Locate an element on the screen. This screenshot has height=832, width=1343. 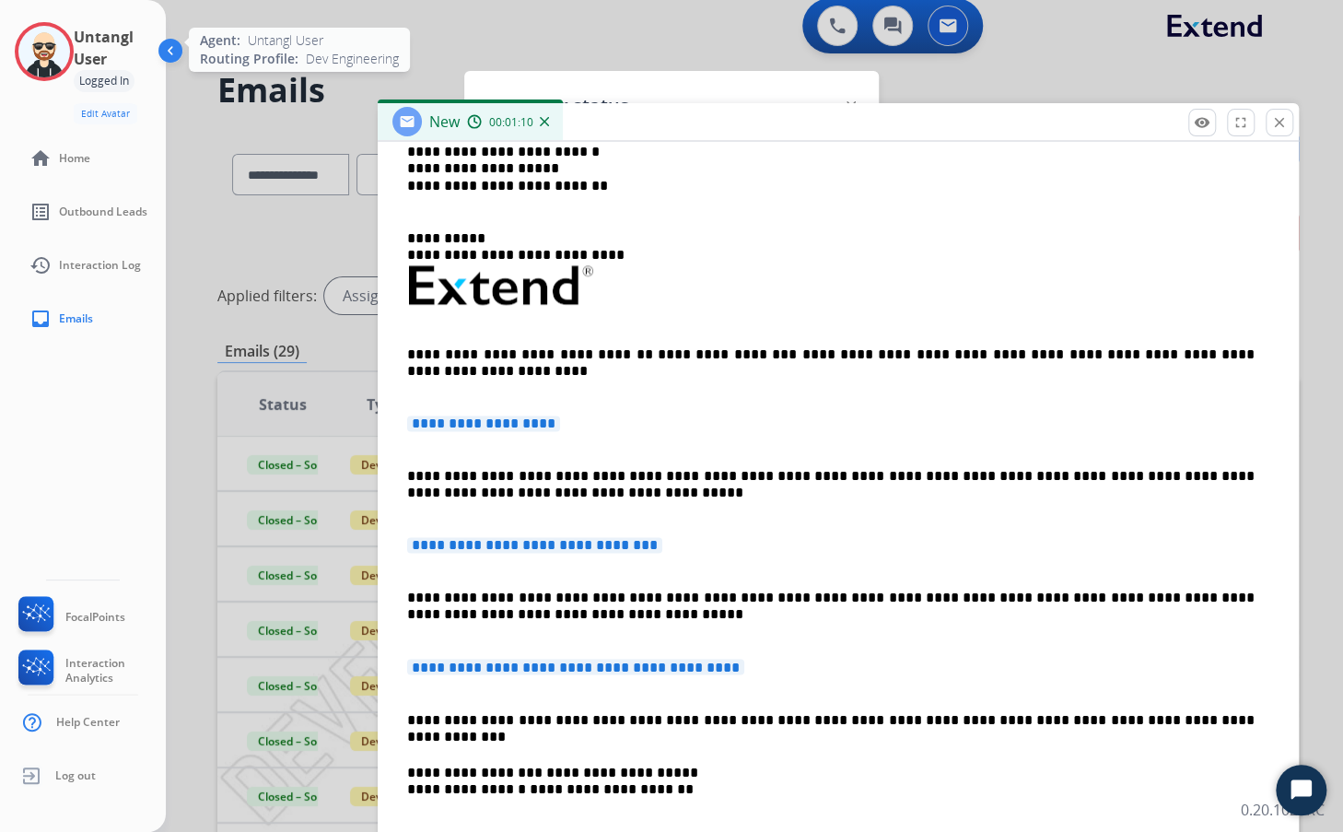
span: Emails is located at coordinates (76, 319).